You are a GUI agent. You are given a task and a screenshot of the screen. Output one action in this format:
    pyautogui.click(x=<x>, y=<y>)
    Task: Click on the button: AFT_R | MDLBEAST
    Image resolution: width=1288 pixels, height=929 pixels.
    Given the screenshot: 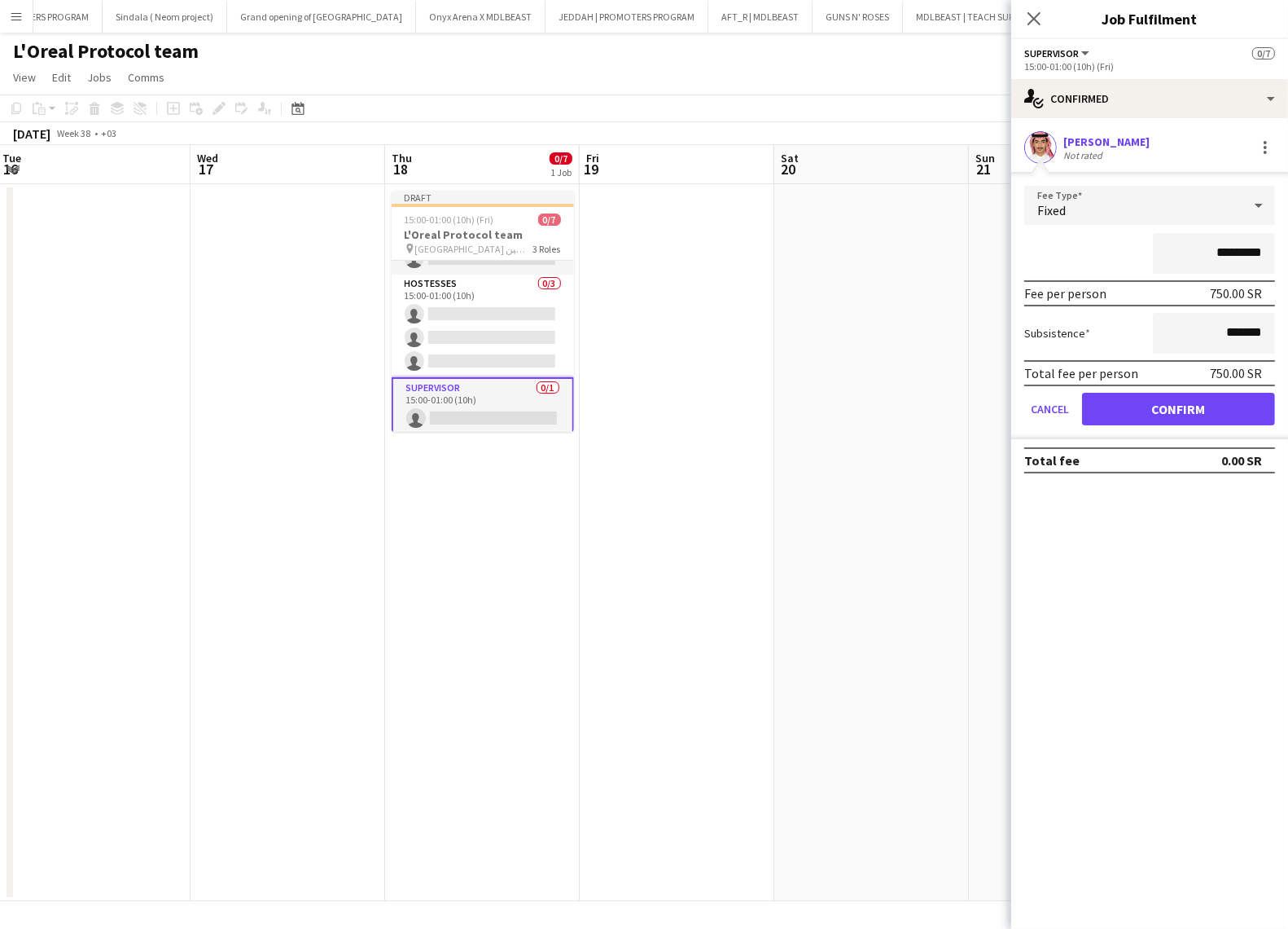 What is the action you would take?
    pyautogui.click(x=761, y=16)
    